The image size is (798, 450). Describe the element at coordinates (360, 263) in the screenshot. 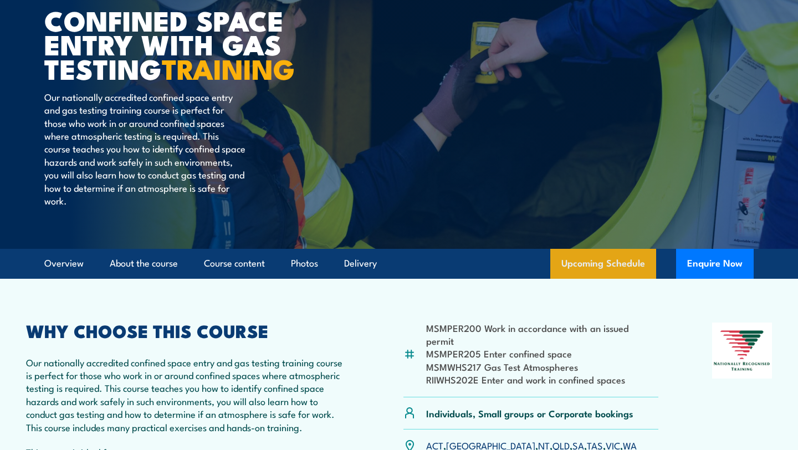

I see `a: Delivery` at that location.